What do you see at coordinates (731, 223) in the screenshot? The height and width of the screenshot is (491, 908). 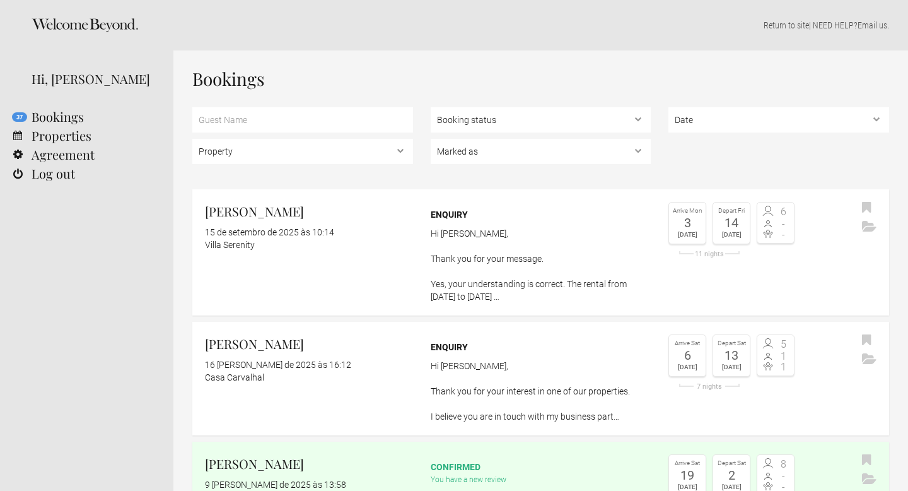 I see `div: 14` at bounding box center [731, 223].